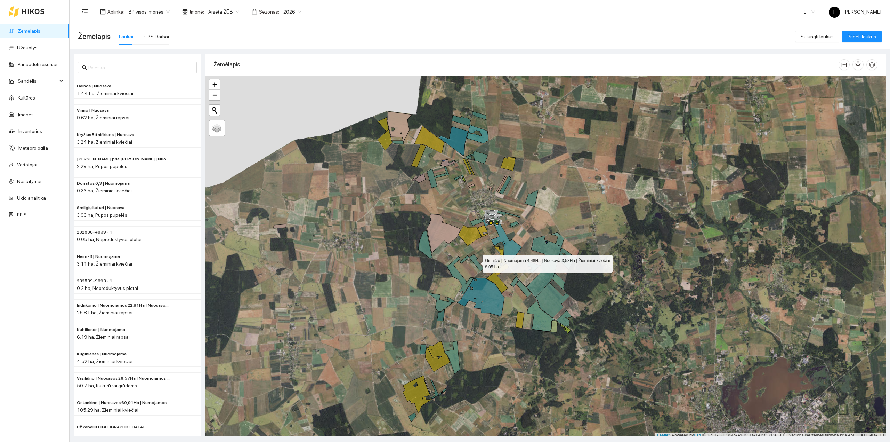  Describe the element at coordinates (26, 98) in the screenshot. I see `a: Kultūros` at that location.